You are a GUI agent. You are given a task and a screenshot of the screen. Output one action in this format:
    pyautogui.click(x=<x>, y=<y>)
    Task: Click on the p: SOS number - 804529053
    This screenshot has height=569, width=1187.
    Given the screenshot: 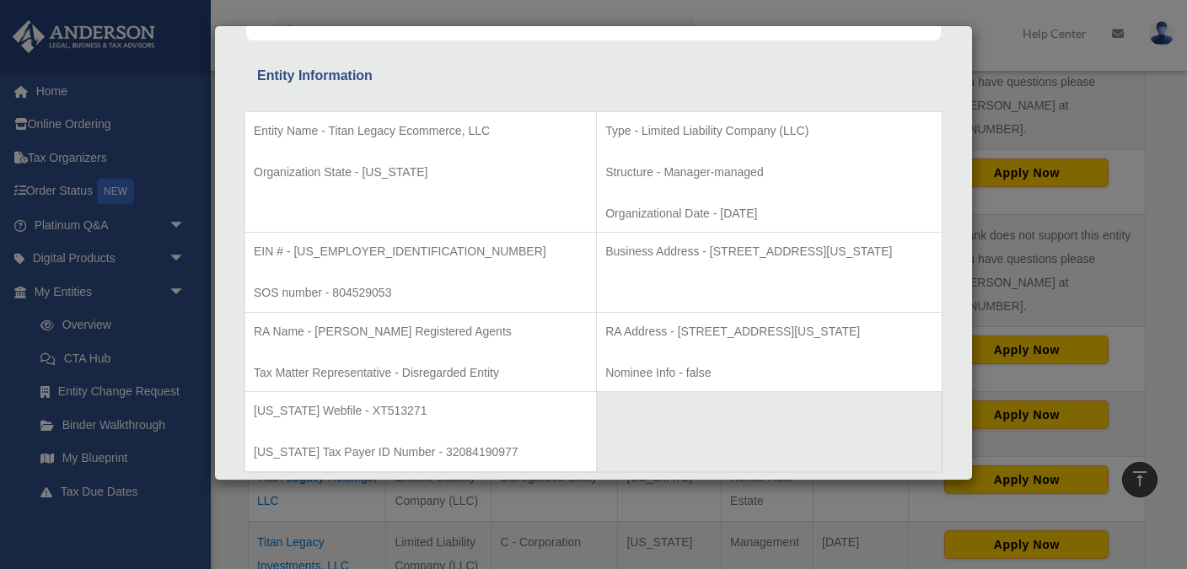 What is the action you would take?
    pyautogui.click(x=421, y=292)
    